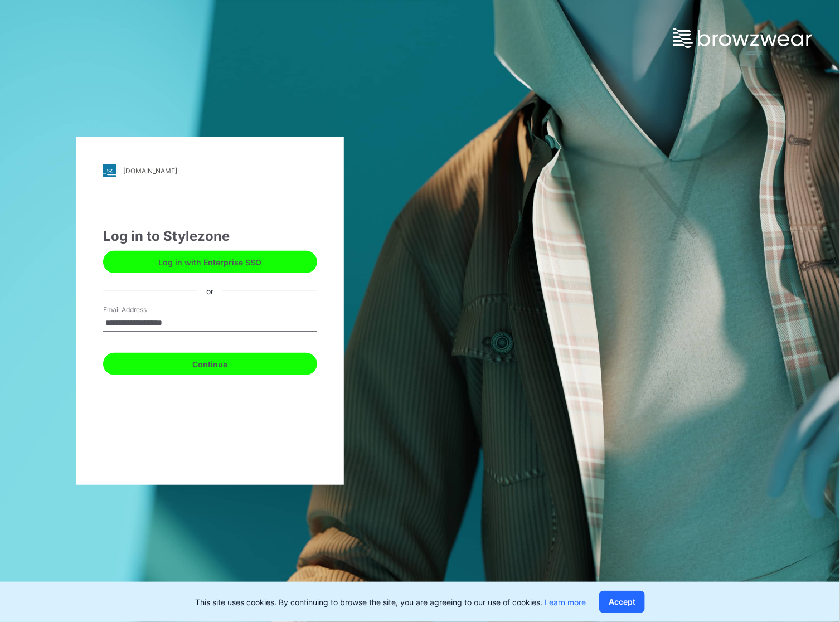  I want to click on p: This site uses cookies. By continuing to browse the site, you are agreeing to our use of cookies., so click(390, 602).